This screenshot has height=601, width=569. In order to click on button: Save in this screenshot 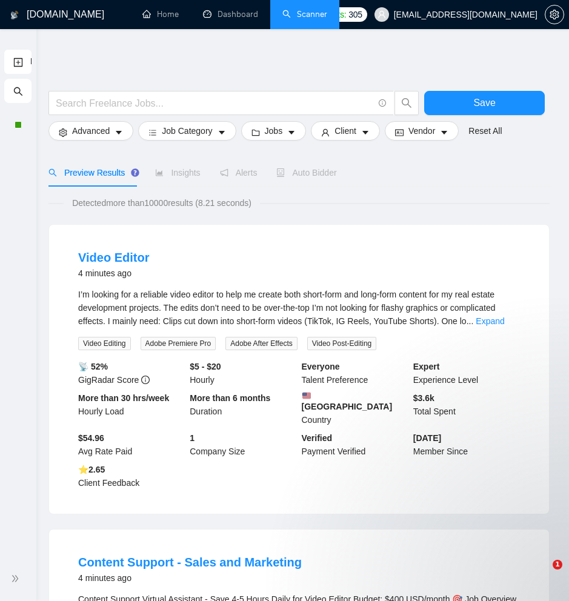, I will do `click(484, 103)`.